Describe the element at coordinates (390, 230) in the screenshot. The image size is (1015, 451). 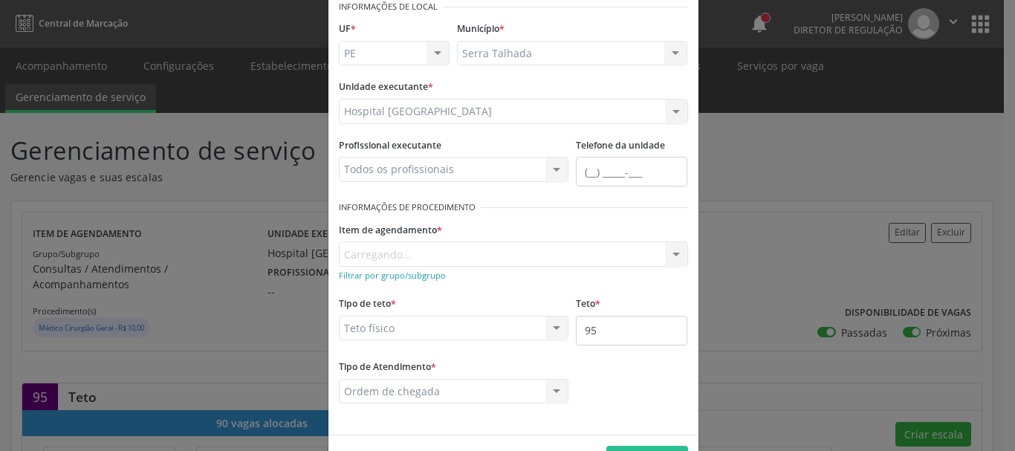
I see `label: Item de agendamento` at that location.